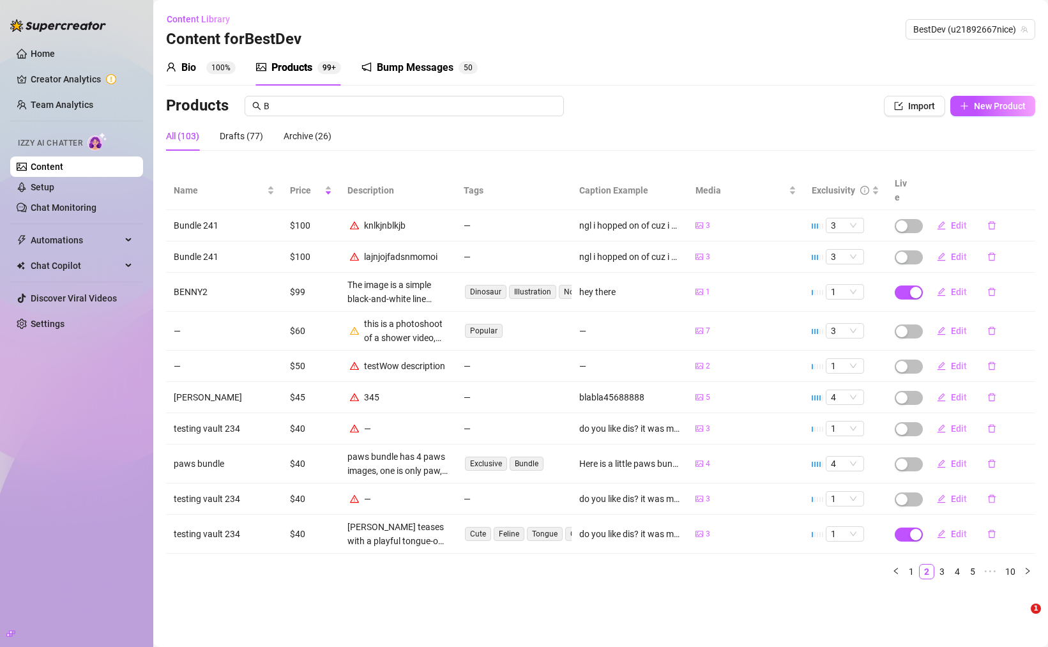 This screenshot has height=647, width=1048. I want to click on span: BestDev (u21892667nice), so click(970, 29).